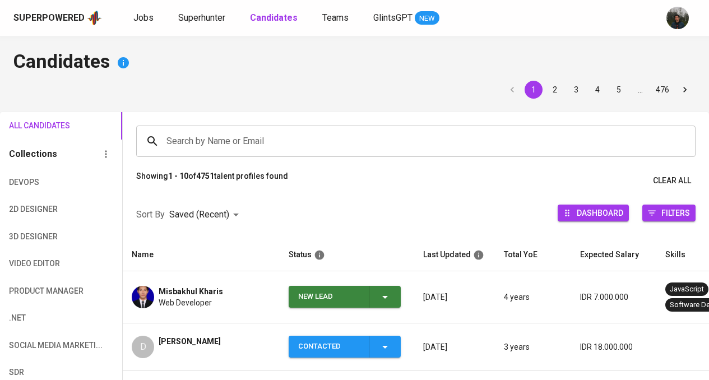  I want to click on img: glenn@glints.com, so click(678, 18).